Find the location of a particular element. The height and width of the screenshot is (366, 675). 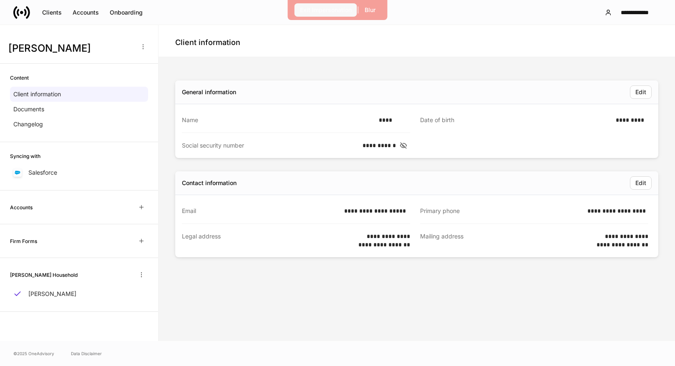

p: Changelog is located at coordinates (28, 124).